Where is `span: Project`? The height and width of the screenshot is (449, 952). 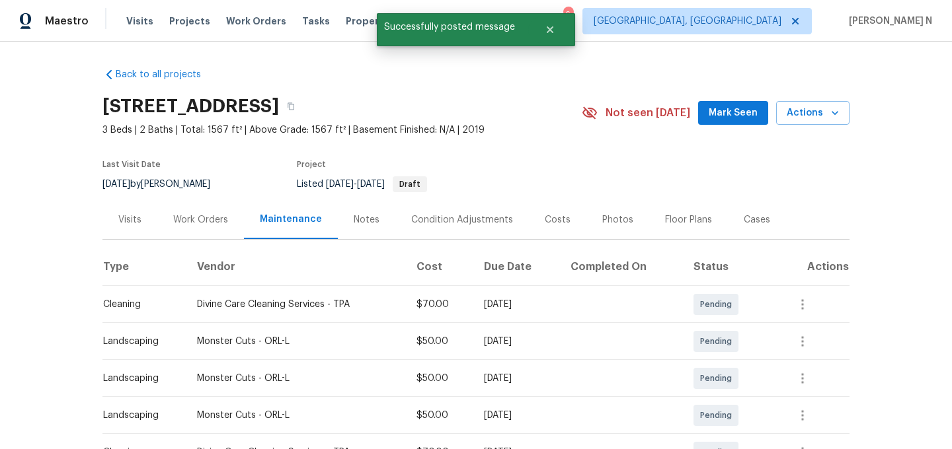
span: Project is located at coordinates (311, 165).